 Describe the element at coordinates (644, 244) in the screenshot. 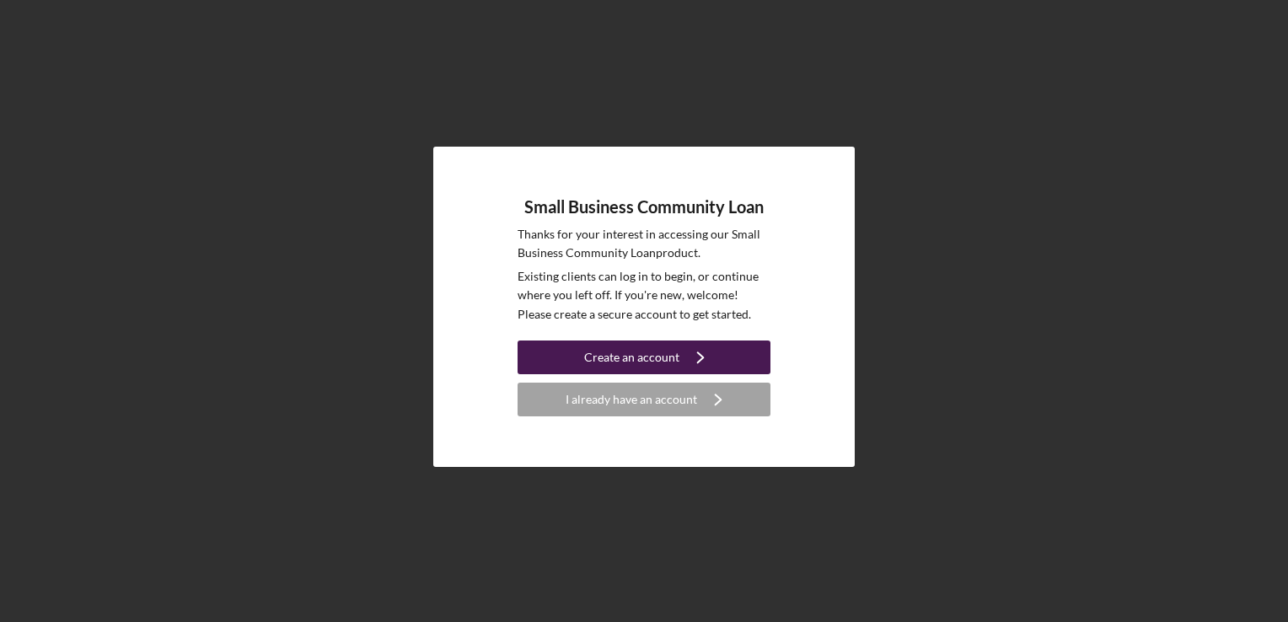

I see `p: Thanks for your interest in accessing our Small Business Community Loan product.` at that location.